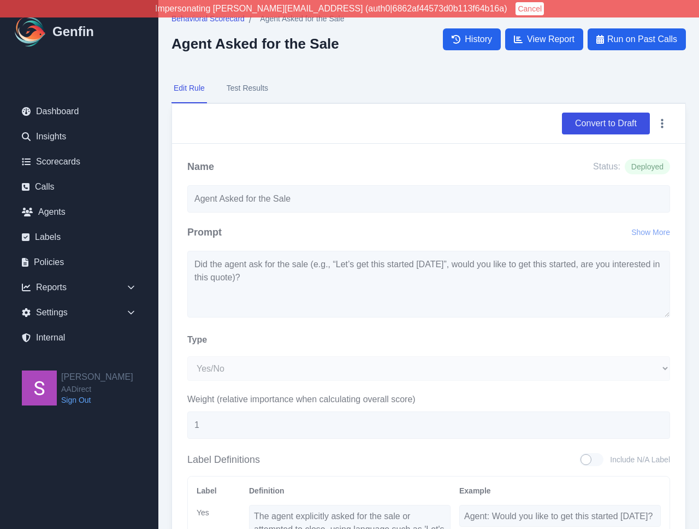  What do you see at coordinates (647, 167) in the screenshot?
I see `span: Deployed` at bounding box center [647, 167].